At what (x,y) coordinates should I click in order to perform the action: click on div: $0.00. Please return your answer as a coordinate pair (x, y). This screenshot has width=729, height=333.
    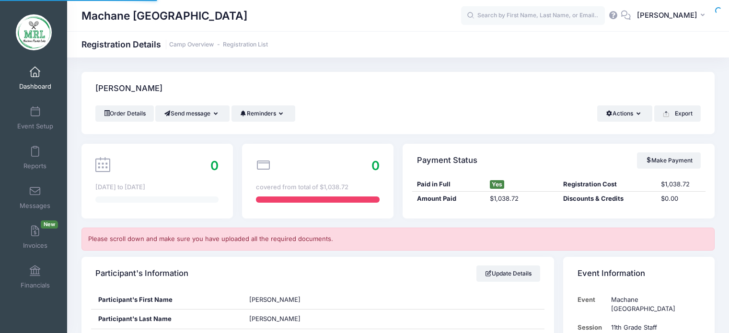
    Looking at the image, I should click on (681, 199).